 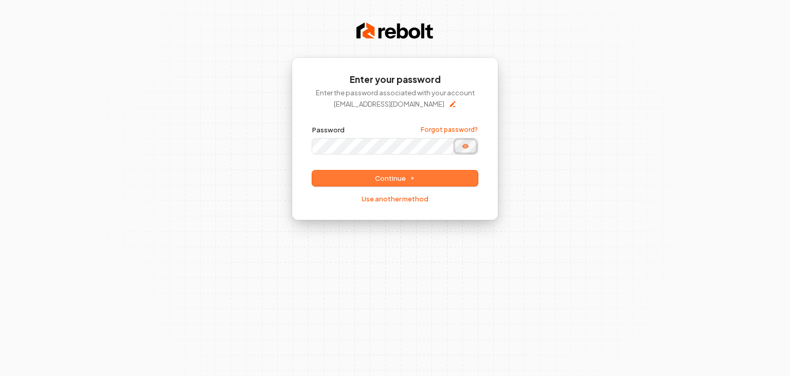 What do you see at coordinates (395, 80) in the screenshot?
I see `h1: Enter your password` at bounding box center [395, 80].